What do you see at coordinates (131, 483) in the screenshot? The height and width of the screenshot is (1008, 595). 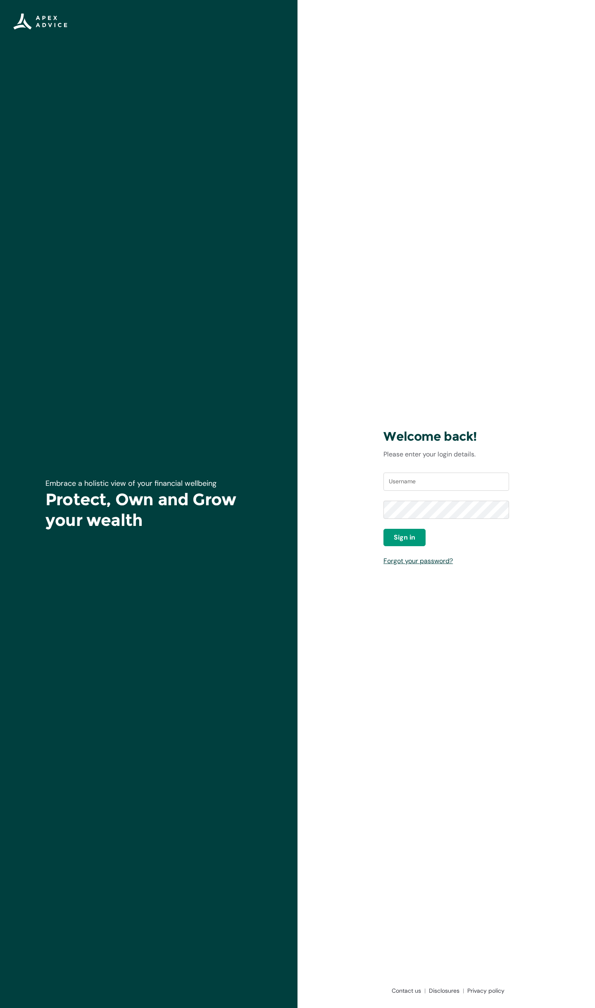 I see `span: Embrace a holistic view of your financial wellbeing` at bounding box center [131, 483].